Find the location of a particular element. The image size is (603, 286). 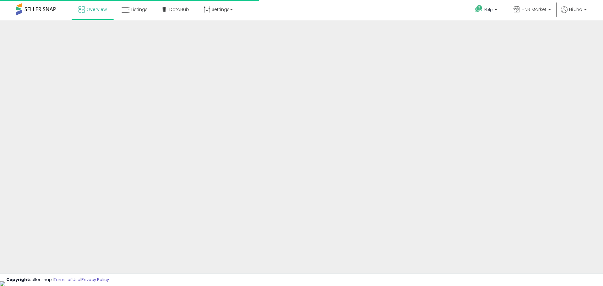

a: Terms of Use is located at coordinates (67, 279).